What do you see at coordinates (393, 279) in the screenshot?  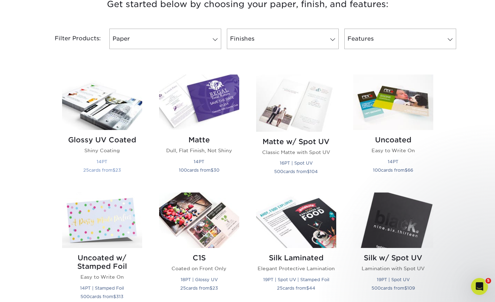 I see `small: 19PT | Spot UV` at bounding box center [393, 279].